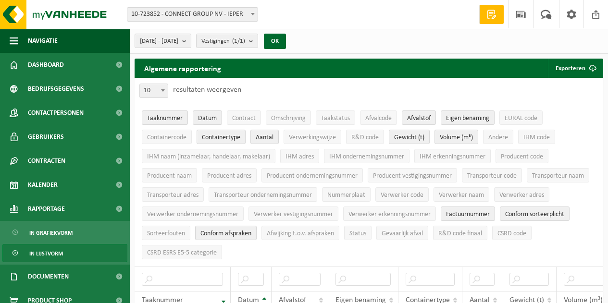  What do you see at coordinates (46, 254) in the screenshot?
I see `span: In lijstvorm` at bounding box center [46, 254].